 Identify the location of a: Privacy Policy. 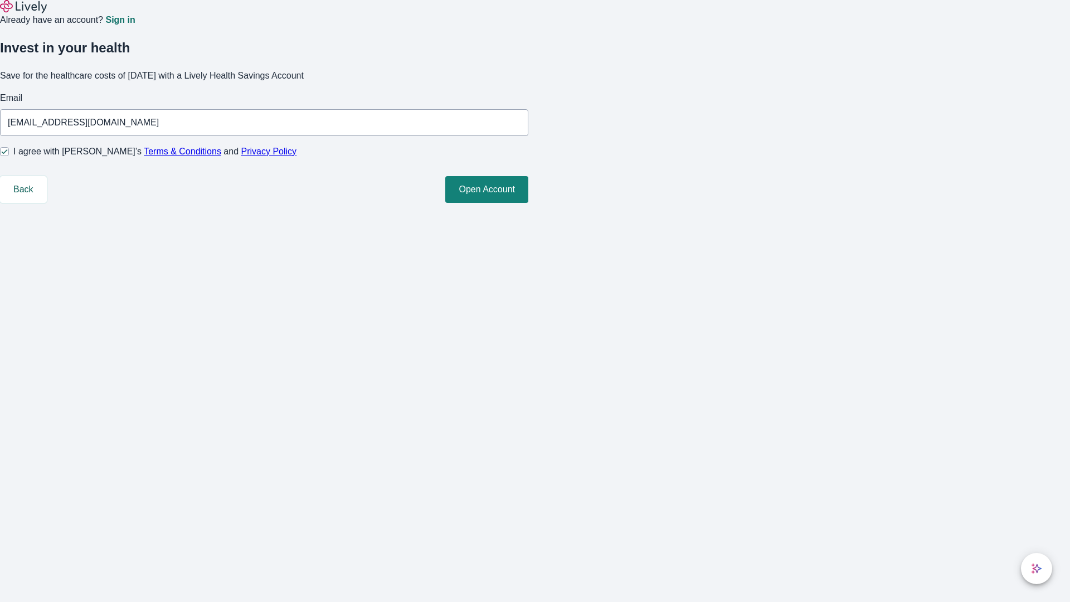
(269, 151).